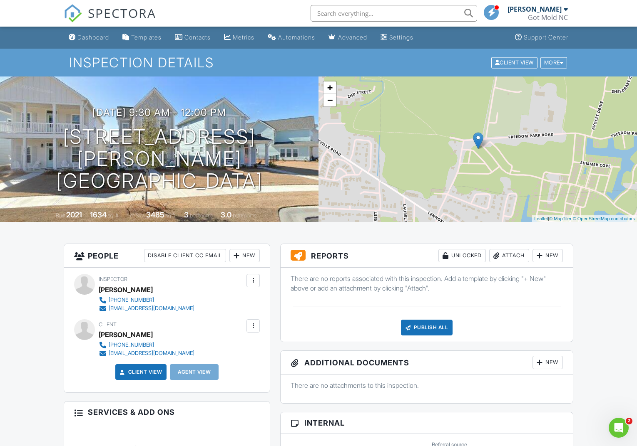 This screenshot has width=637, height=446. Describe the element at coordinates (318, 62) in the screenshot. I see `h1: Inspection Details` at that location.